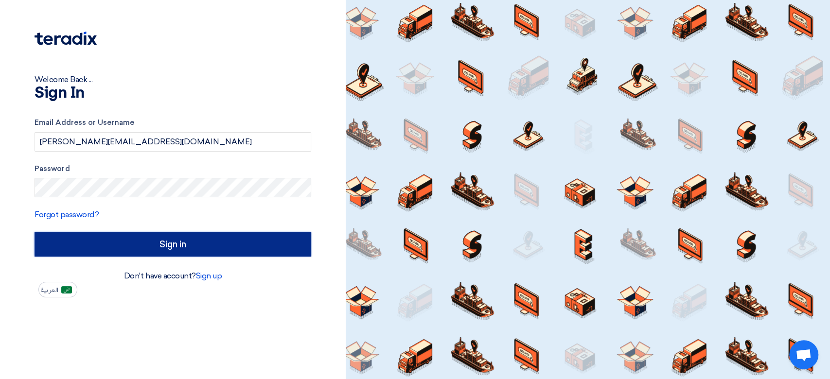 Image resolution: width=830 pixels, height=379 pixels. Describe the element at coordinates (173, 169) in the screenshot. I see `label: Password` at that location.